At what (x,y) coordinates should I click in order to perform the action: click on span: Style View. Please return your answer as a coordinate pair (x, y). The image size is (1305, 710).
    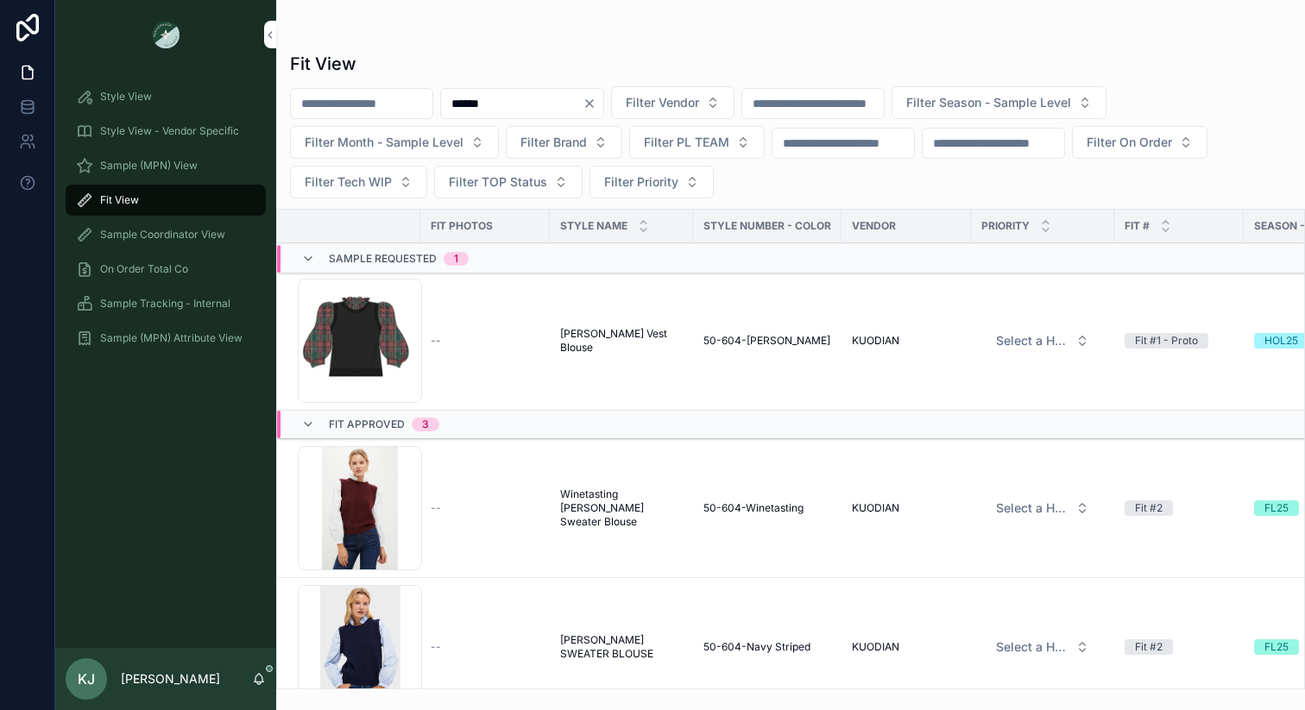
    Looking at the image, I should click on (126, 97).